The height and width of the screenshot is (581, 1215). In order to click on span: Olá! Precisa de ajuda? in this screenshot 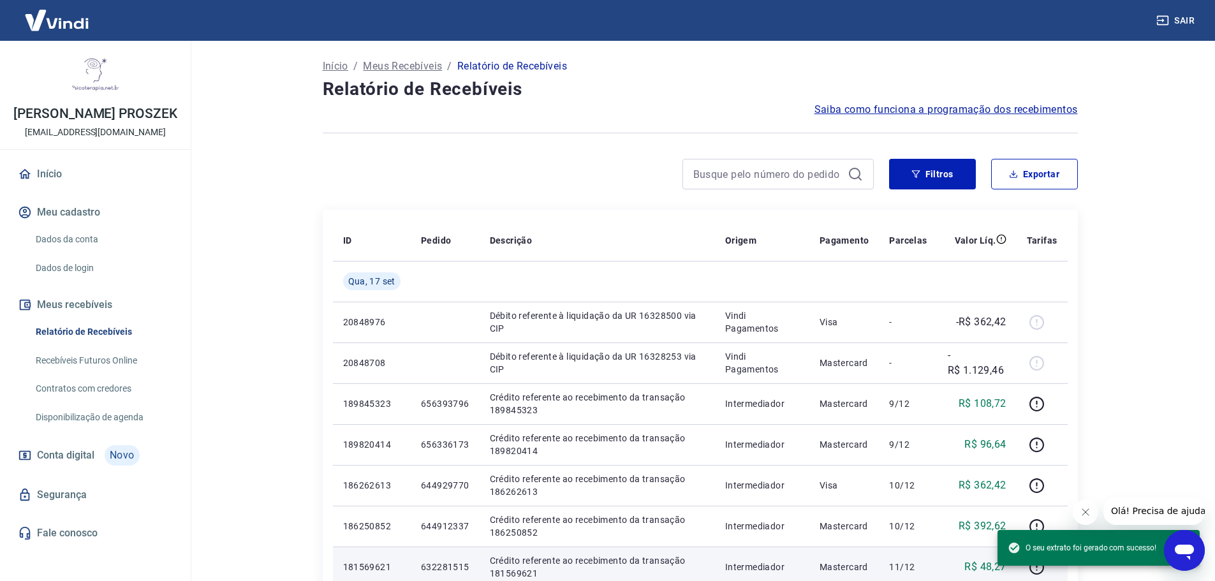, I will do `click(57, 14)`.